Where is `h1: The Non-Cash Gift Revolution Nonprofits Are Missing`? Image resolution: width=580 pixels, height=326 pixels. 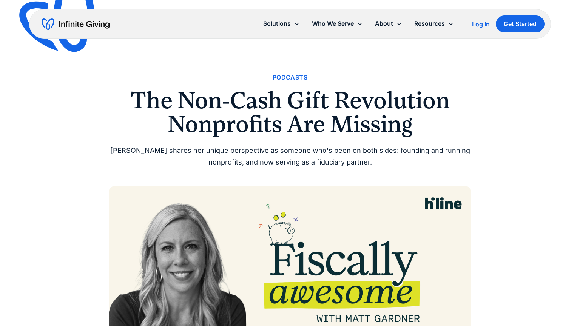 h1: The Non-Cash Gift Revolution Nonprofits Are Missing is located at coordinates (290, 112).